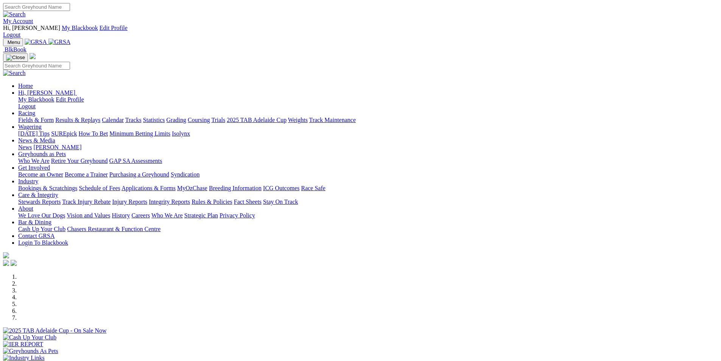 This screenshot has height=361, width=721. What do you see at coordinates (28, 181) in the screenshot?
I see `a: Industry` at bounding box center [28, 181].